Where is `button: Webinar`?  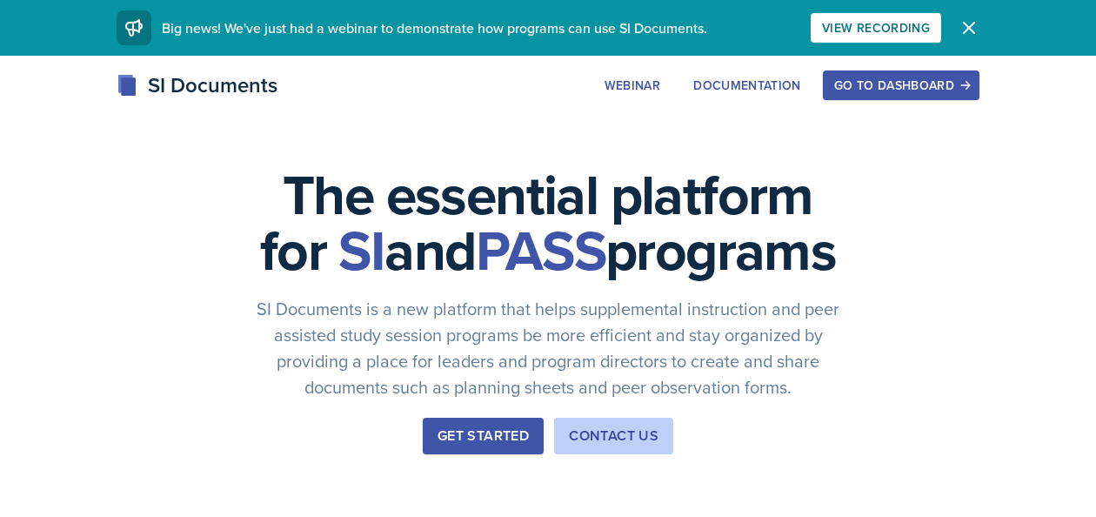 button: Webinar is located at coordinates (633, 85).